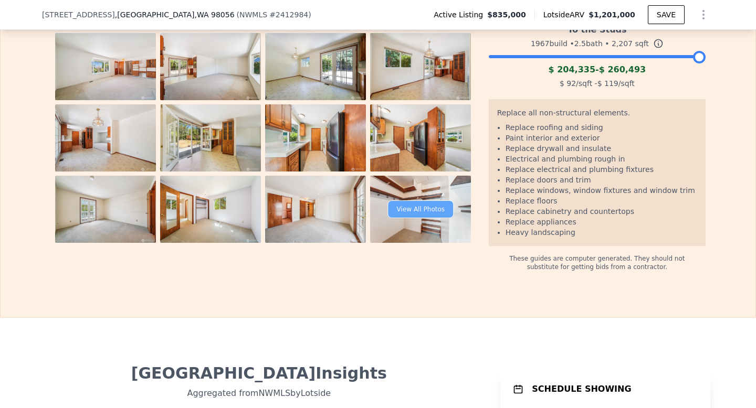  Describe the element at coordinates (597, 115) in the screenshot. I see `div: Replace all non-structural elements.` at that location.